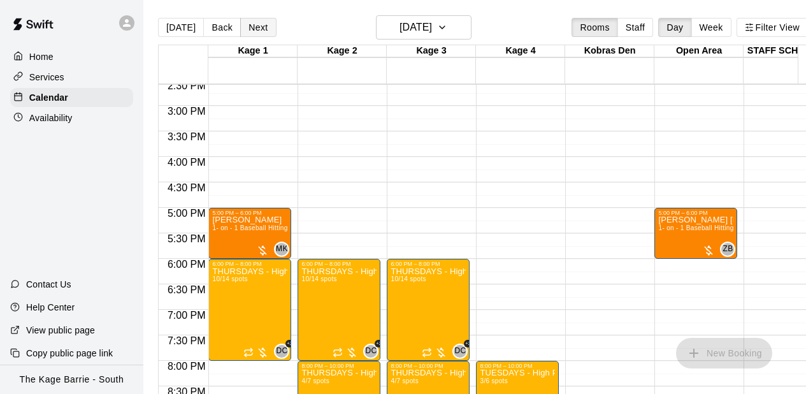 Image resolution: width=806 pixels, height=394 pixels. I want to click on div: Marcus Knecht, so click(281, 249).